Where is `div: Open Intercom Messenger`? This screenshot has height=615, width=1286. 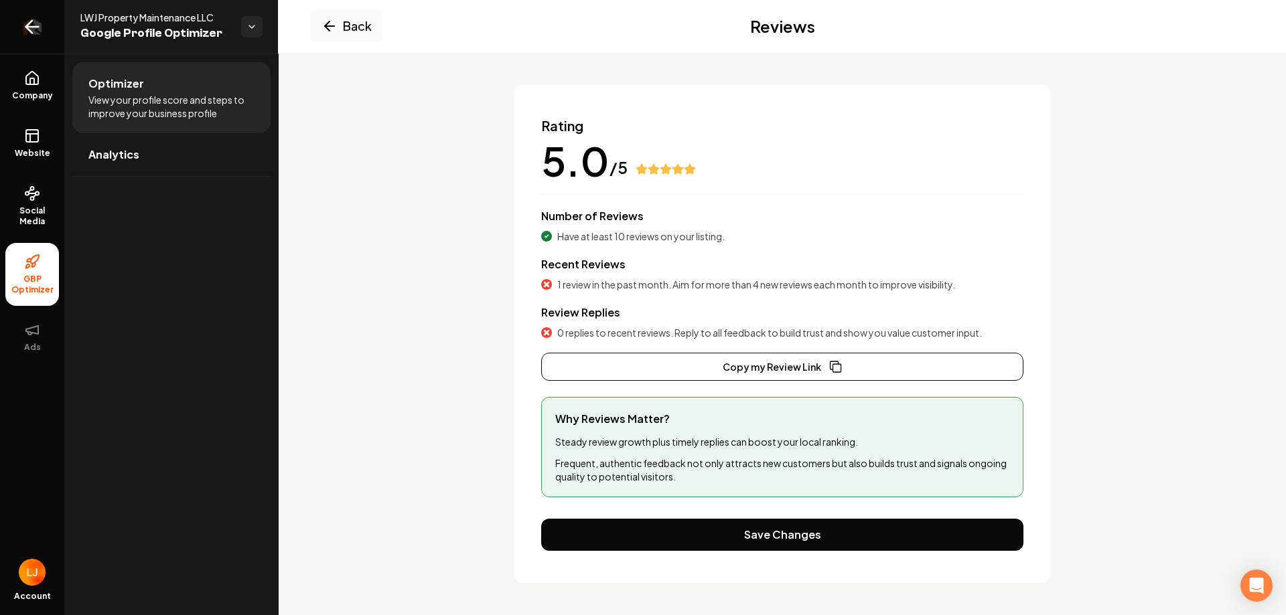 div: Open Intercom Messenger is located at coordinates (1256, 586).